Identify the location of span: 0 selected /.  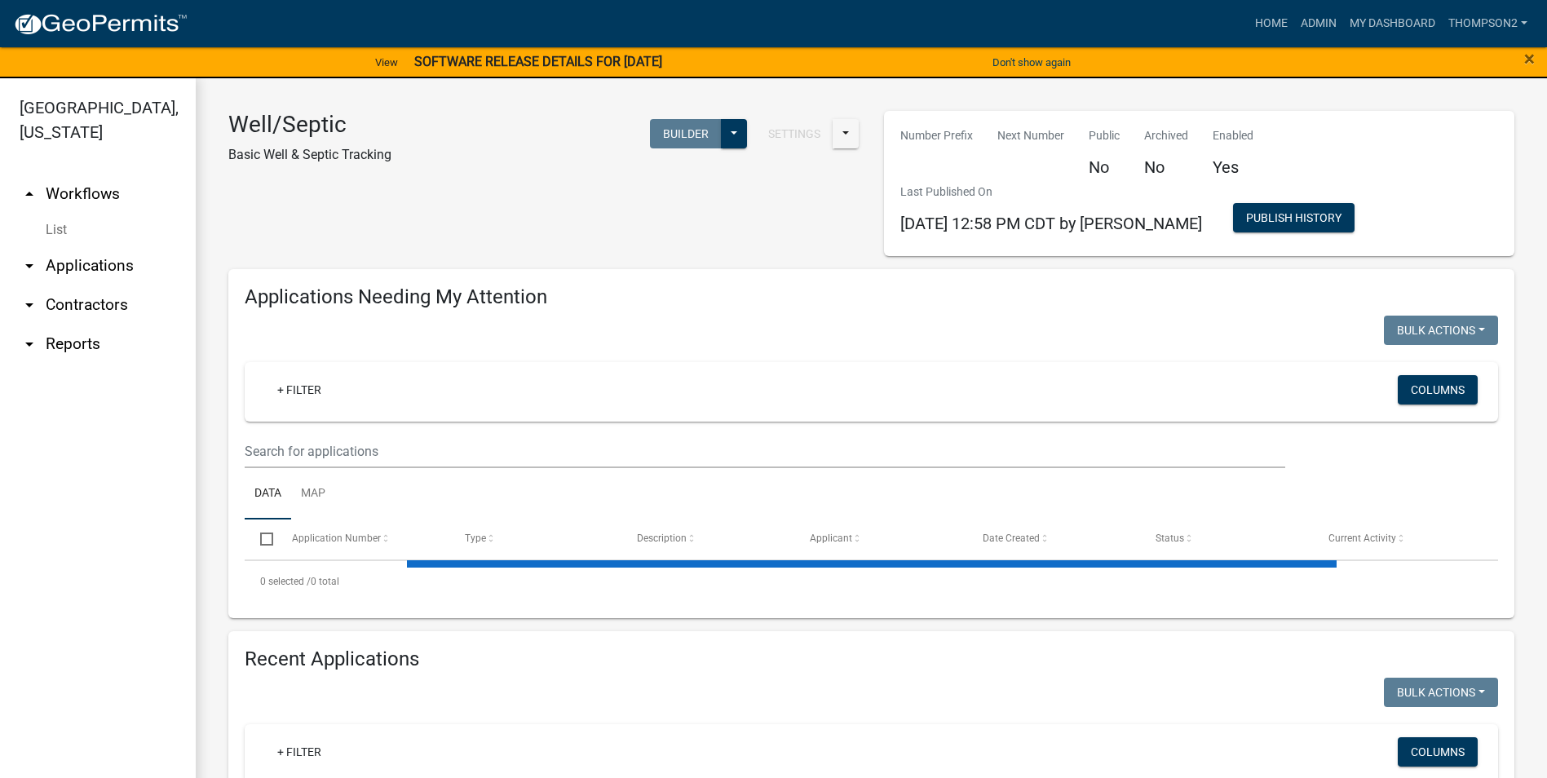
(285, 581).